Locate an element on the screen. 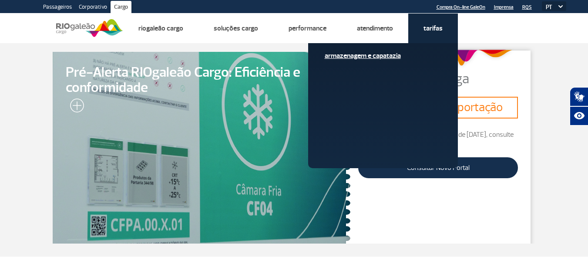  button: Abrir recursos assistivos. is located at coordinates (579, 116).